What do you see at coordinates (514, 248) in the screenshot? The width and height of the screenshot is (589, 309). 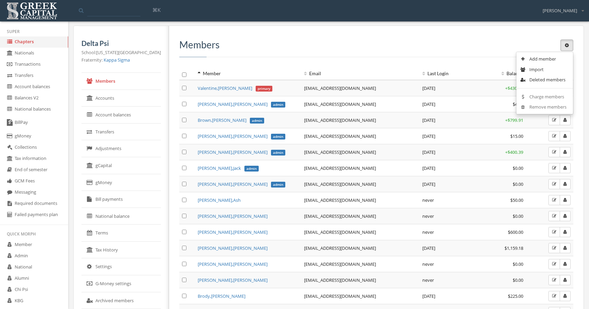 I see `span: $1,159.18` at bounding box center [514, 248].